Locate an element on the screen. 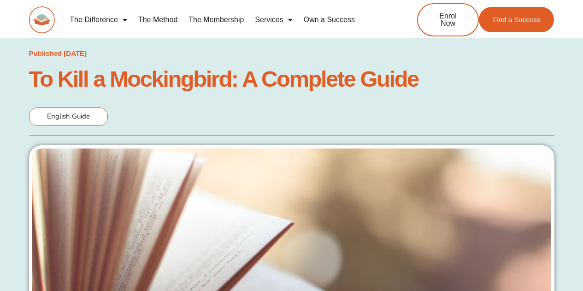  span: Enrol Now is located at coordinates (448, 20).